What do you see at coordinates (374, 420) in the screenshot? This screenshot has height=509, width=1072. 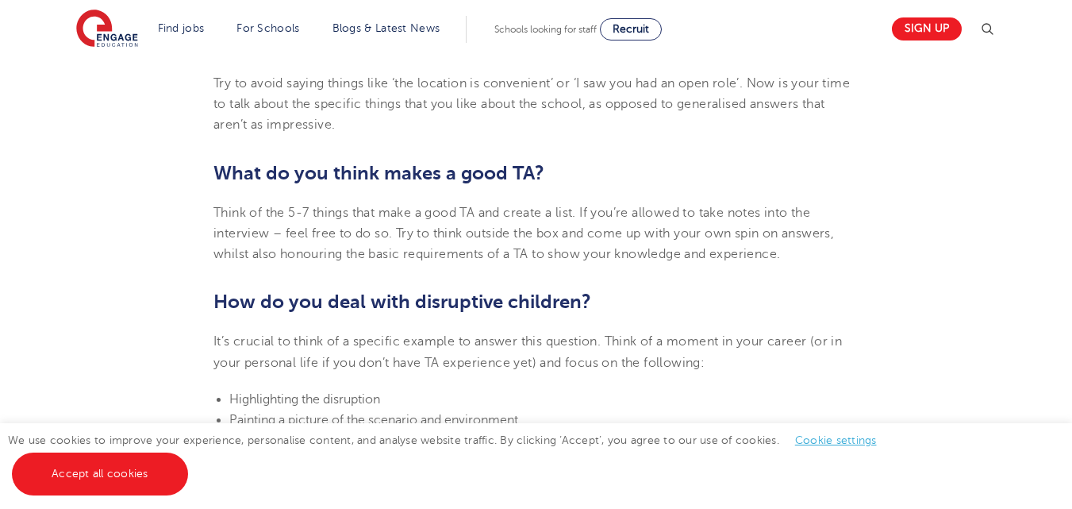 I see `span: Painting a picture of the scenario and environment` at bounding box center [374, 420].